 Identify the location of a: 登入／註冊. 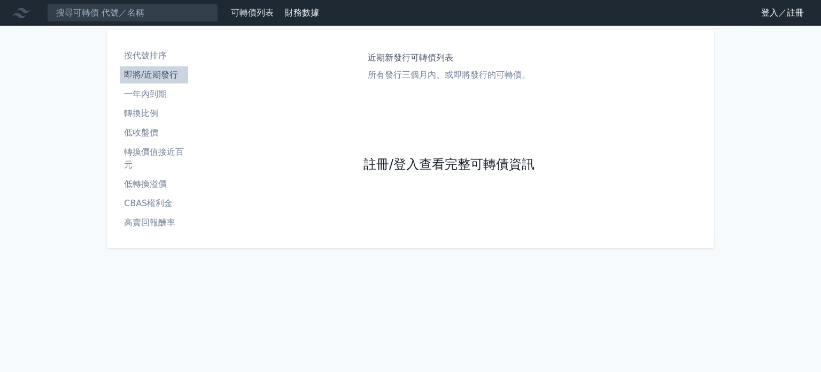
(783, 13).